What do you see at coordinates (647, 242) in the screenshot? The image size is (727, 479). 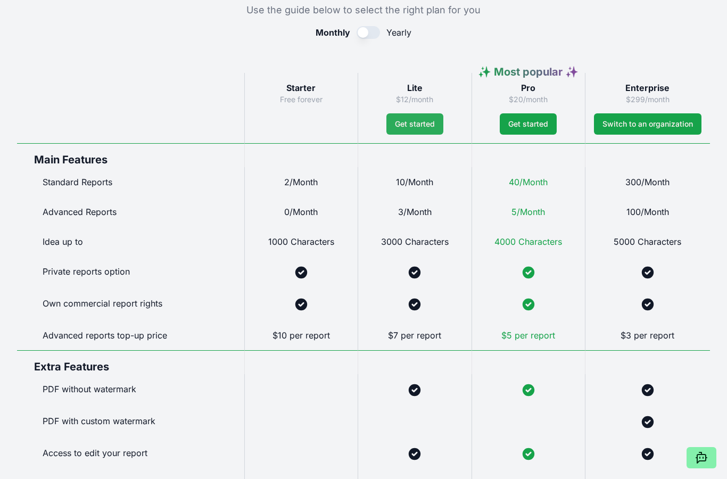 I see `span: 5000 Characters` at bounding box center [647, 242].